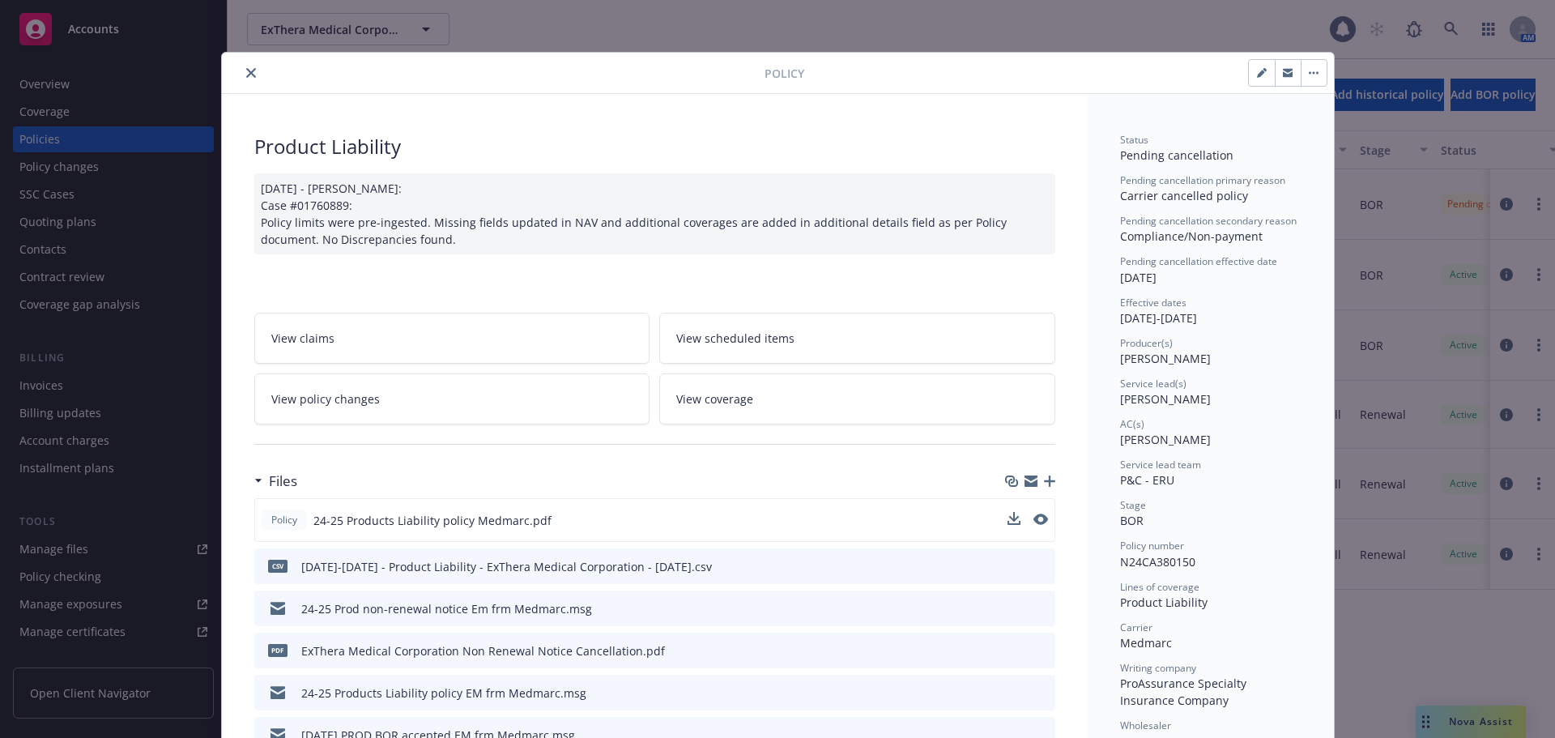  What do you see at coordinates (1146, 343) in the screenshot?
I see `span: Producer(s)` at bounding box center [1146, 343].